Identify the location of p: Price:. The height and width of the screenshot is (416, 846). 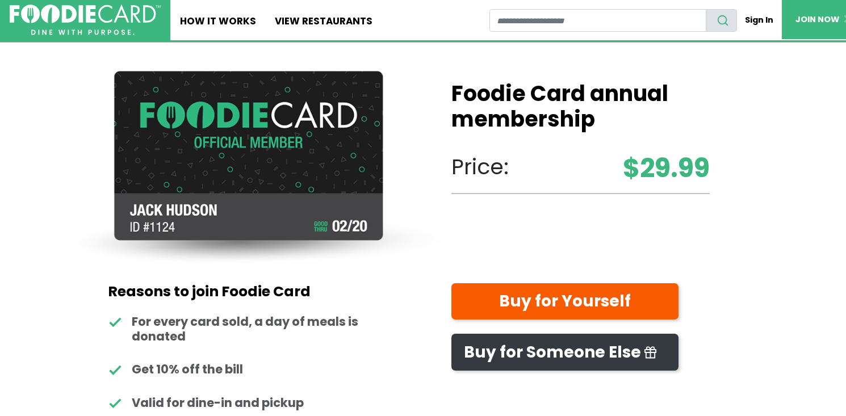
(580, 167).